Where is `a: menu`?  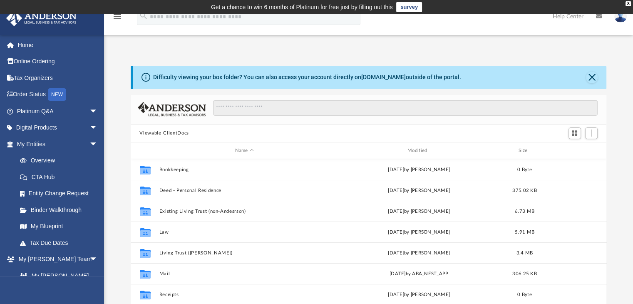
a: menu is located at coordinates (117, 19).